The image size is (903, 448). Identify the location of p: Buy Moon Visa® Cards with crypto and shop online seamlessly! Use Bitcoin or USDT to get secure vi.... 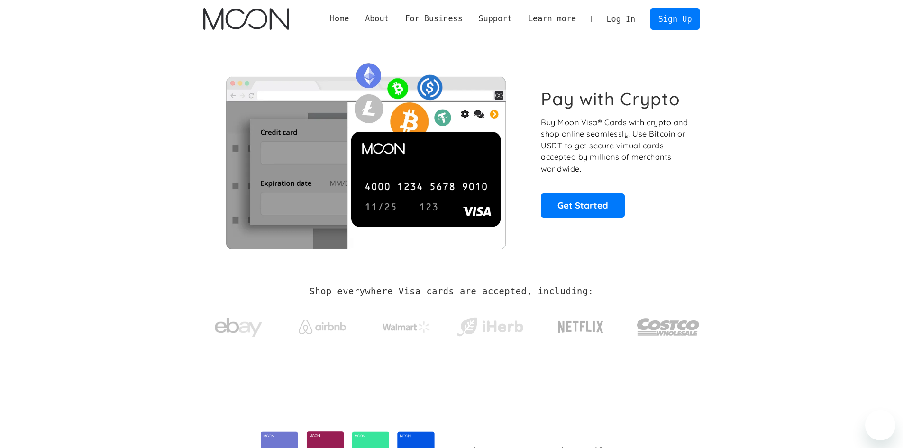
(614, 145).